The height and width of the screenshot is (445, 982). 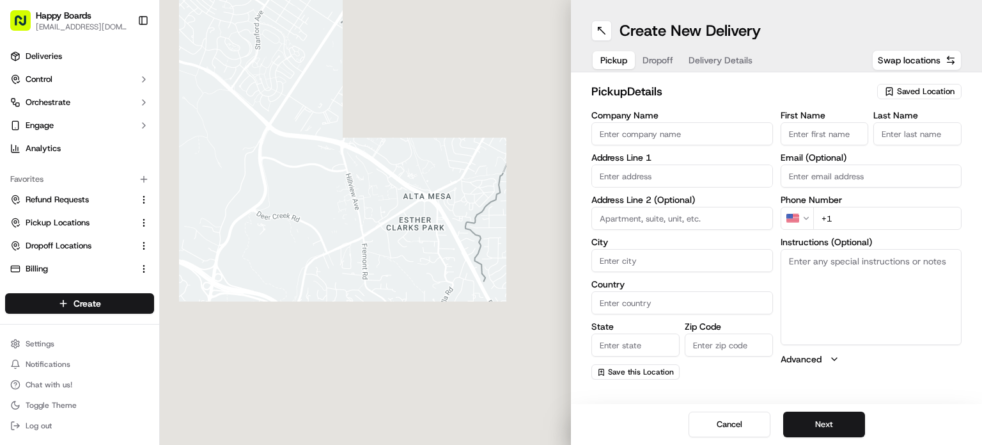 I want to click on label: Email (Optional), so click(x=872, y=157).